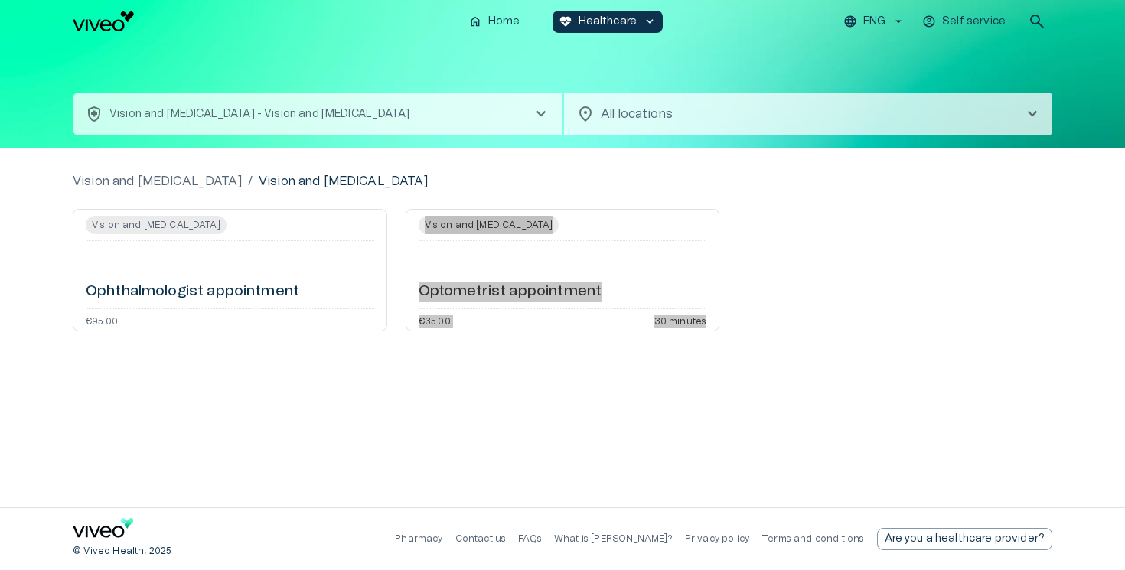 The width and height of the screenshot is (1125, 570). I want to click on a: FAQs, so click(530, 539).